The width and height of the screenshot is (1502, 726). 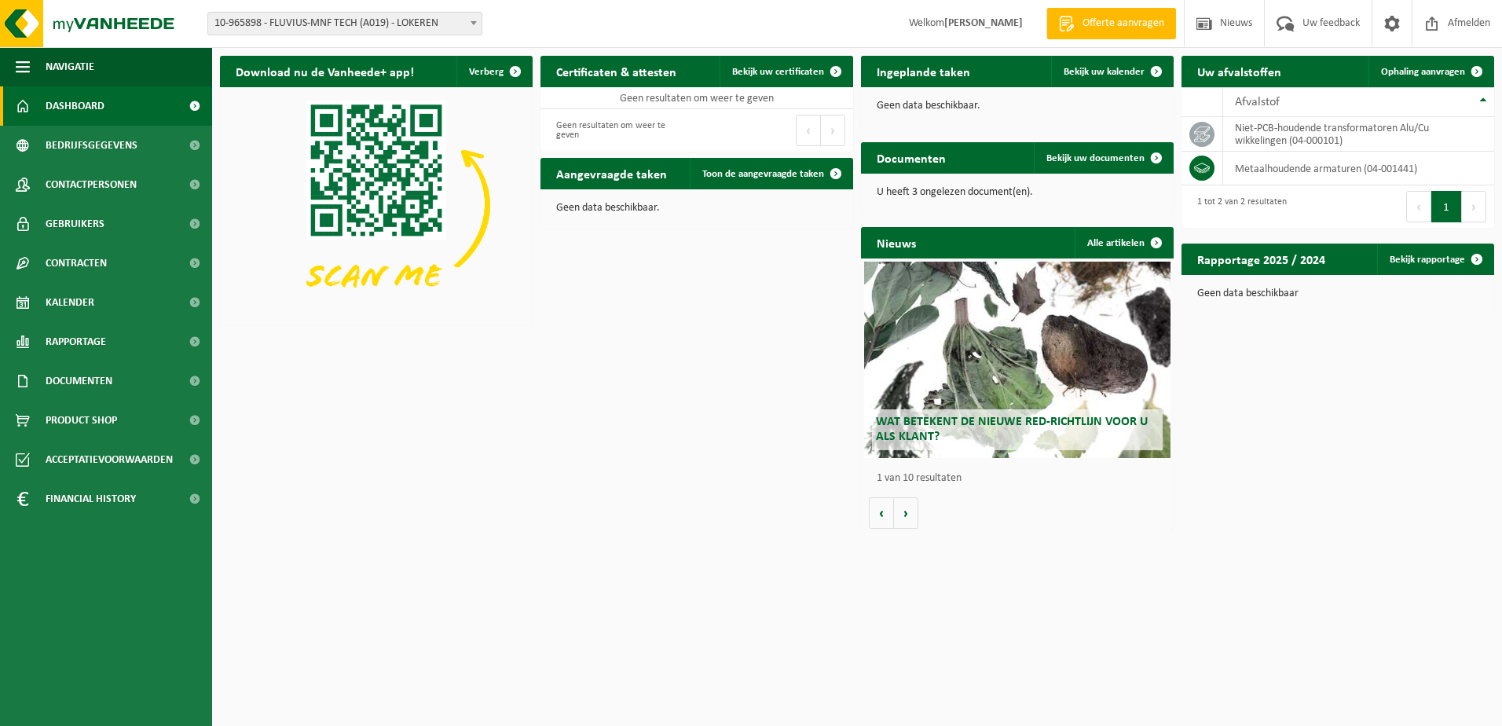 What do you see at coordinates (1017, 360) in the screenshot?
I see `a: Wat betekent de nieuwe RED-richtlijn voor u als klant?` at bounding box center [1017, 360].